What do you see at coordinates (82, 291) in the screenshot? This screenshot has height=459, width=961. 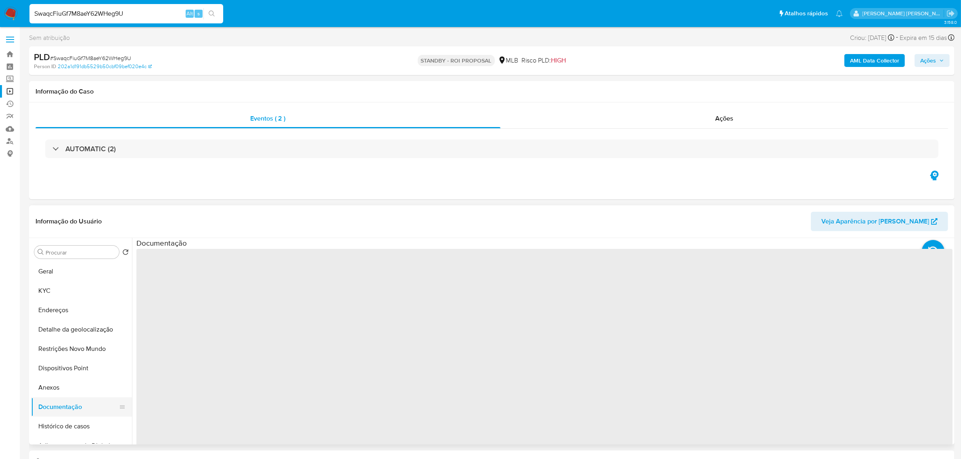 I see `button: KYC` at bounding box center [82, 291].